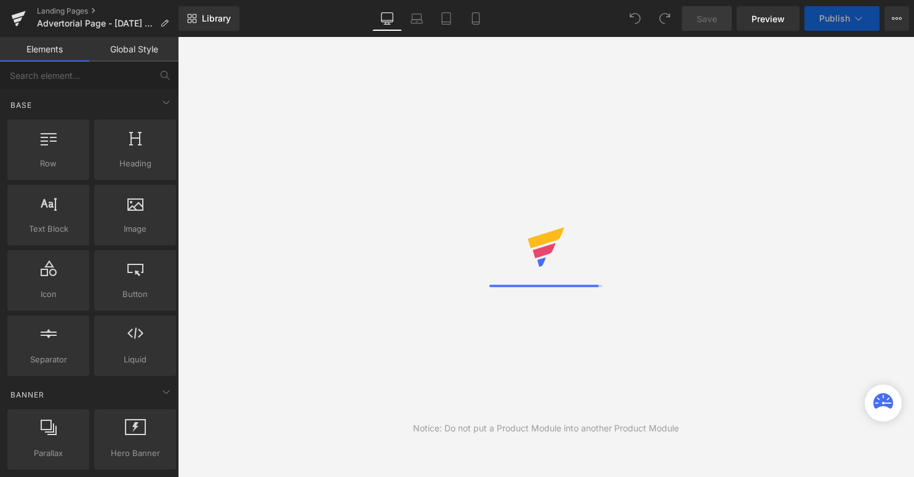 This screenshot has width=914, height=477. What do you see at coordinates (135, 294) in the screenshot?
I see `span: Button` at bounding box center [135, 294].